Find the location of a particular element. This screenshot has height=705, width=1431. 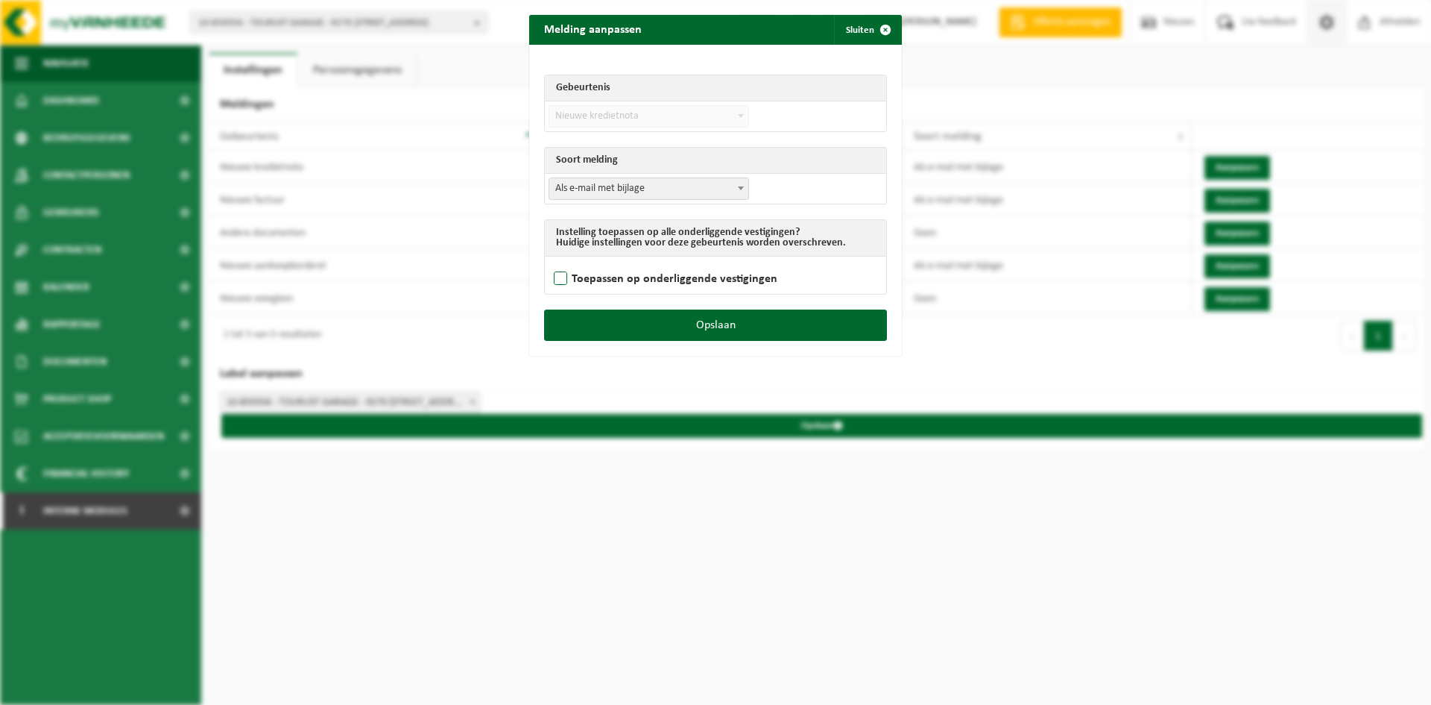

label: Toepassen op onderliggende vestigingen is located at coordinates (664, 279).